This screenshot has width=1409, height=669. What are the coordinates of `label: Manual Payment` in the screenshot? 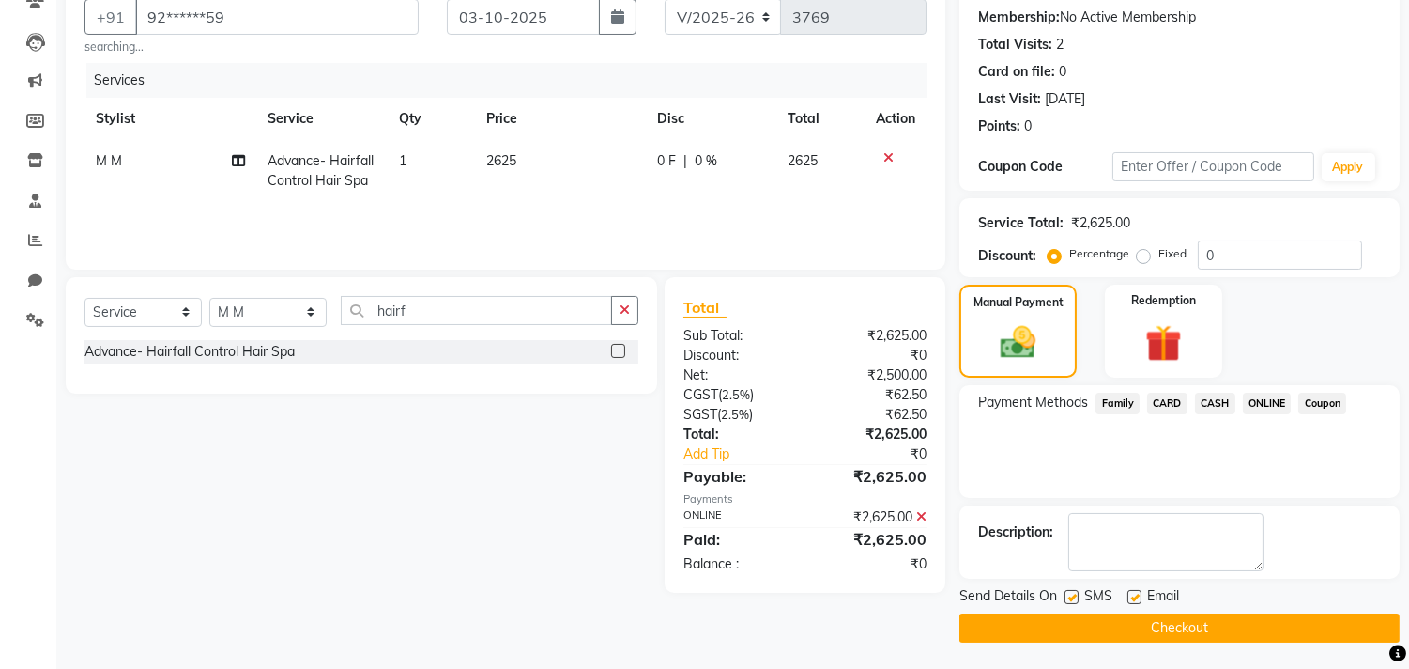 It's located at (1019, 302).